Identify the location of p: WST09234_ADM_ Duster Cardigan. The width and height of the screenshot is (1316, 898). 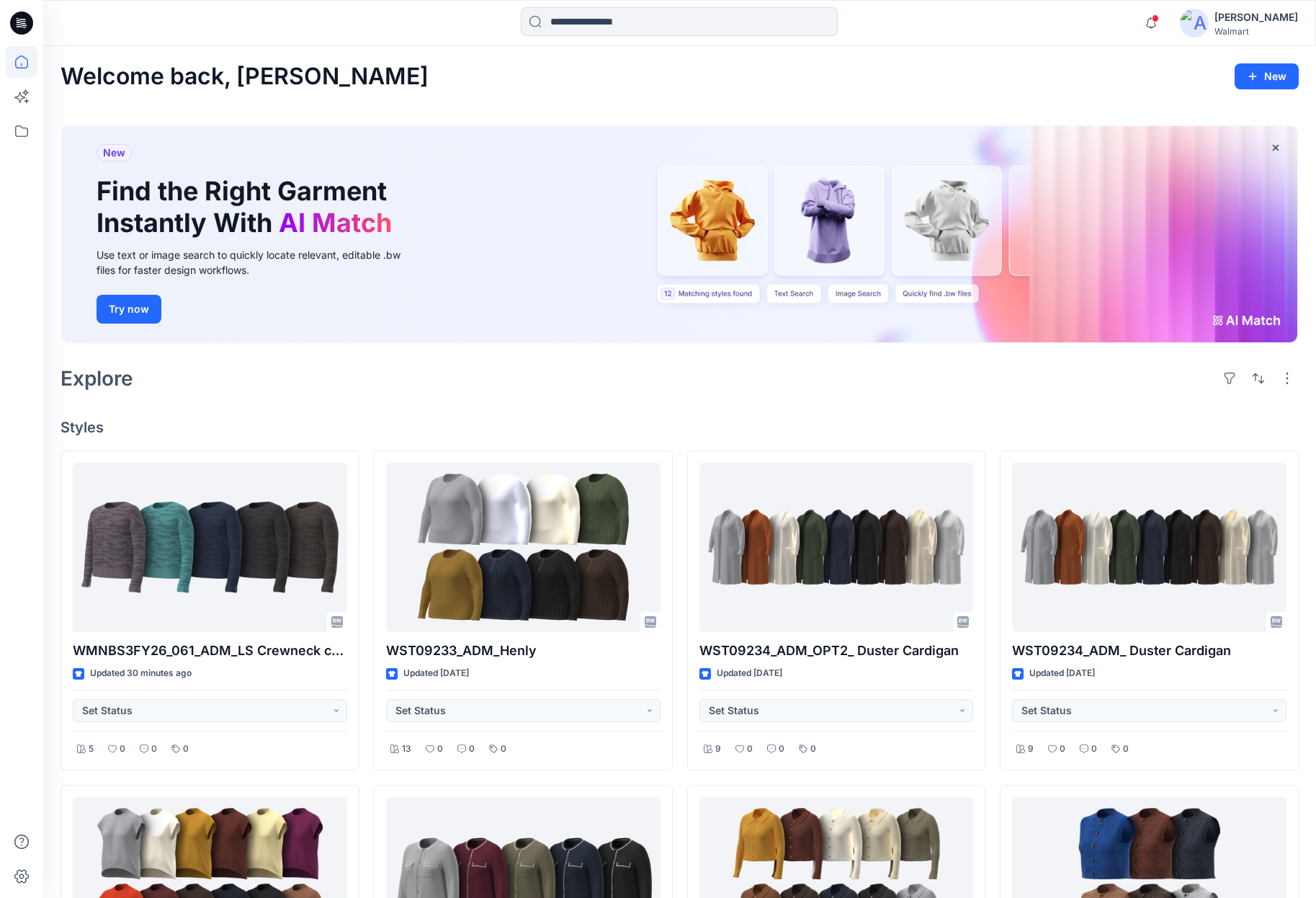
(1149, 650).